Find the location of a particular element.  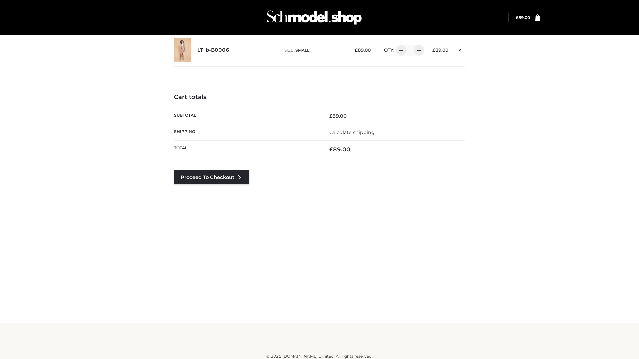

a: Proceed to Checkout is located at coordinates (212, 177).